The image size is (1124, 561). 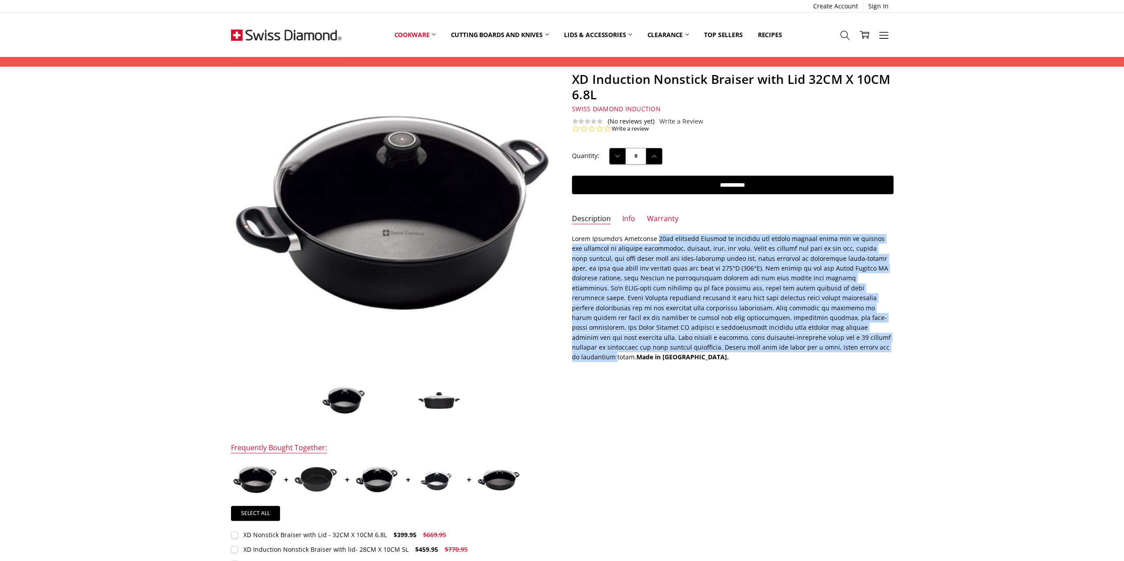 I want to click on div: XD Nonstick Braiser with Lid - 32CM X 10CM 6.8L, so click(x=315, y=535).